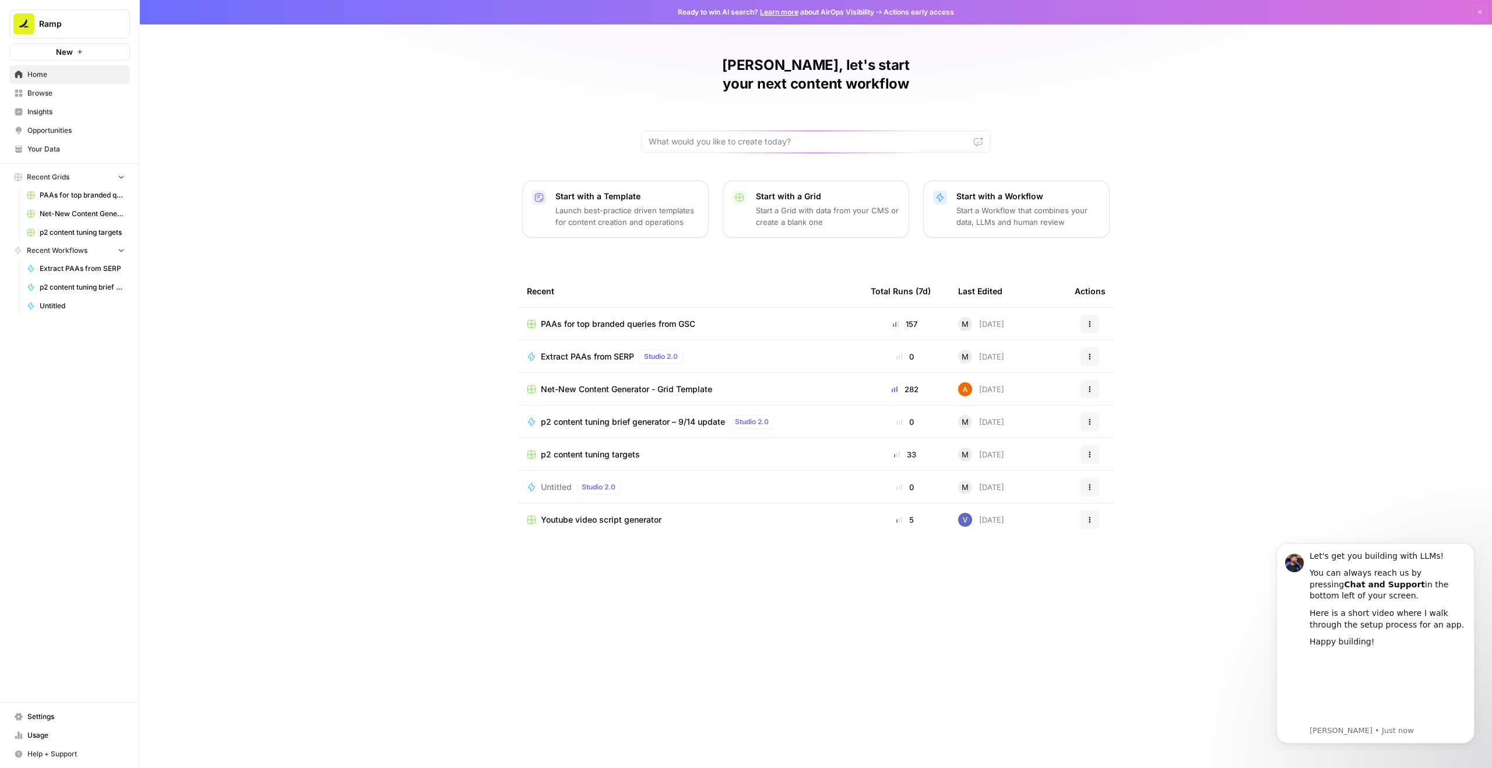  What do you see at coordinates (627, 216) in the screenshot?
I see `p: Launch best-practice driven templates for content creation and operations` at bounding box center [627, 216].